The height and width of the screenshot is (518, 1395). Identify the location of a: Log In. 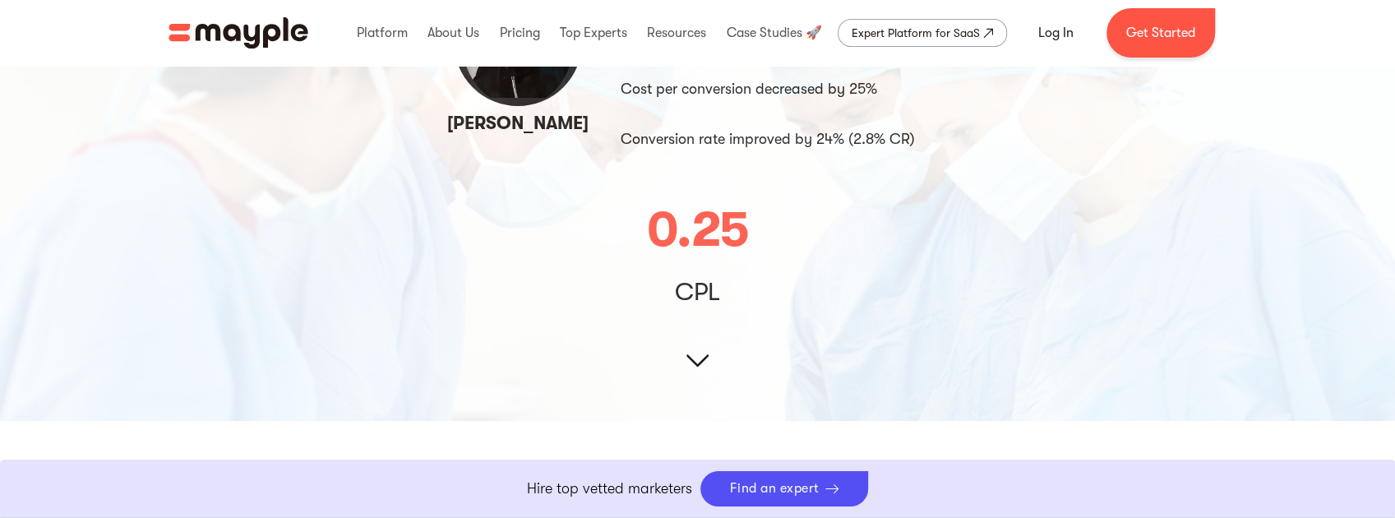
(1056, 33).